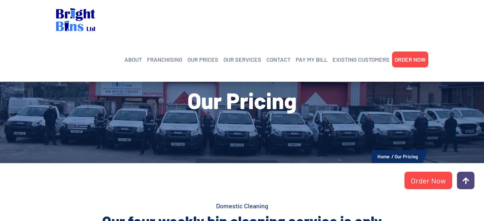 This screenshot has width=484, height=221. What do you see at coordinates (278, 59) in the screenshot?
I see `a: CONTACT` at bounding box center [278, 59].